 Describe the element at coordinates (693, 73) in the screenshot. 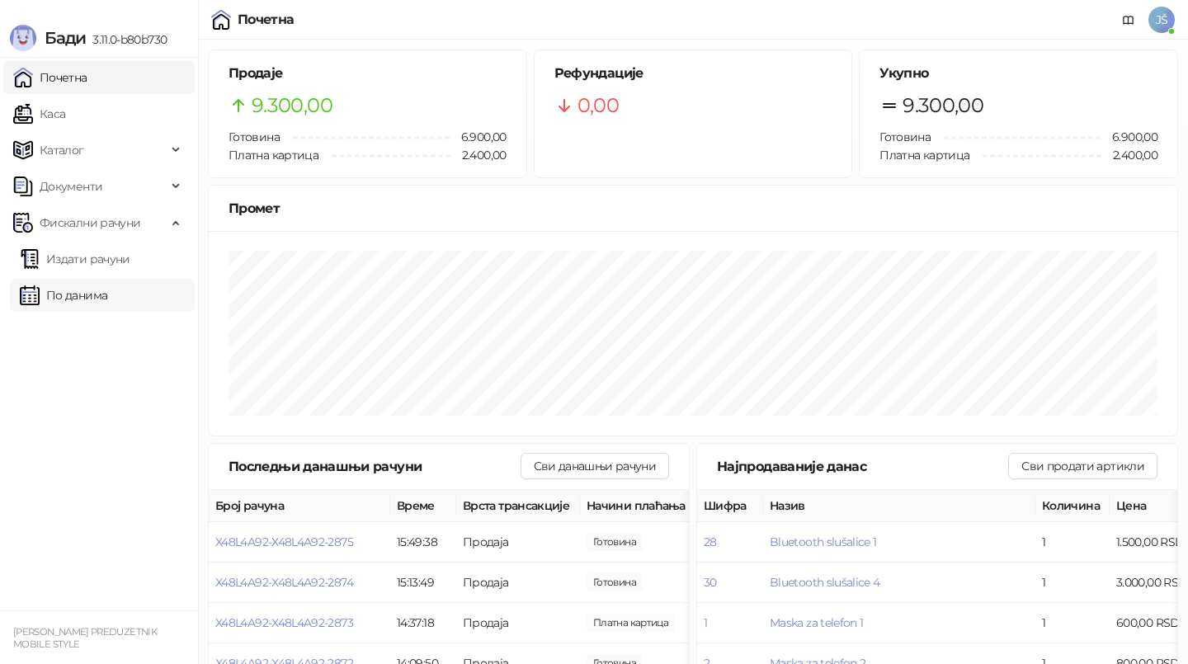

I see `h5: Рефундације` at that location.